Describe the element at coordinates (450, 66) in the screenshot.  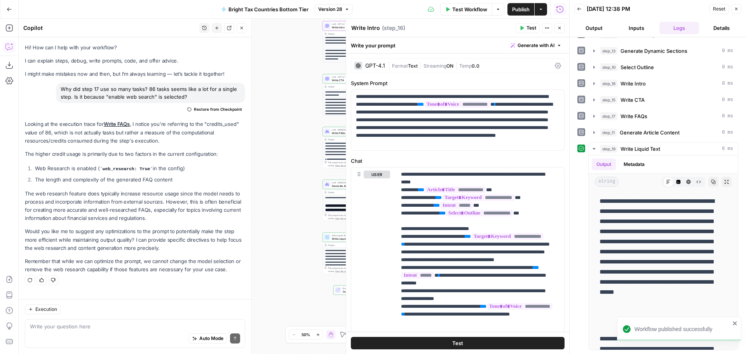
I see `span: ON` at that location.